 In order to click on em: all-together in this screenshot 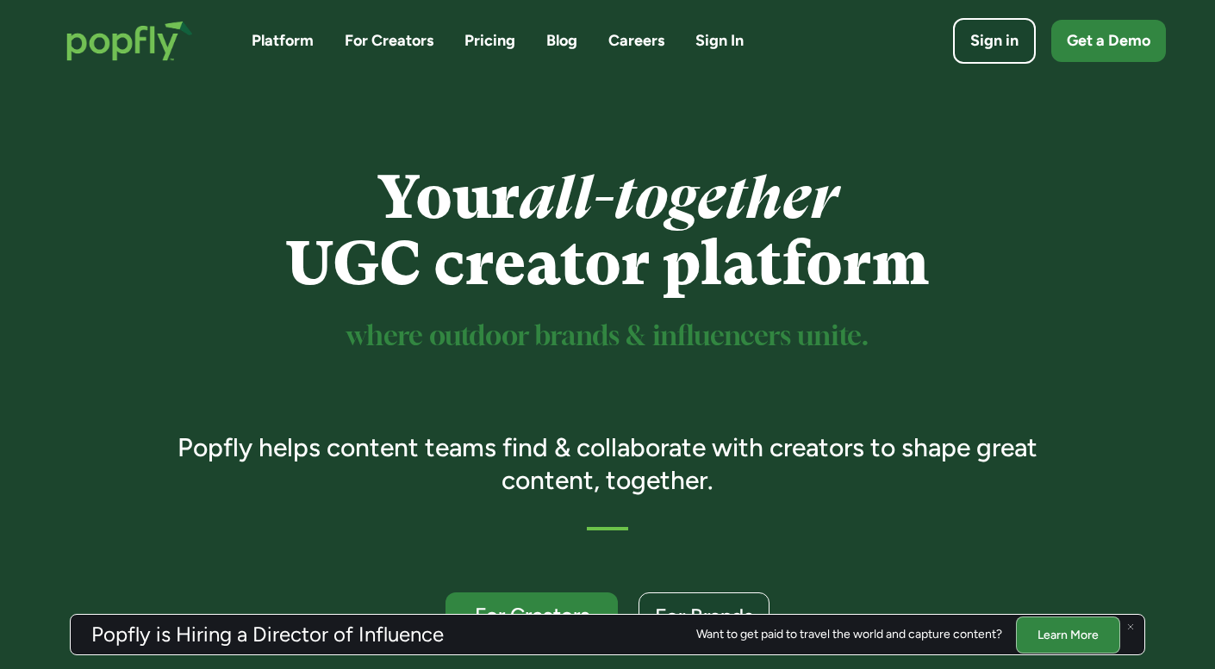, I will do `click(678, 197)`.